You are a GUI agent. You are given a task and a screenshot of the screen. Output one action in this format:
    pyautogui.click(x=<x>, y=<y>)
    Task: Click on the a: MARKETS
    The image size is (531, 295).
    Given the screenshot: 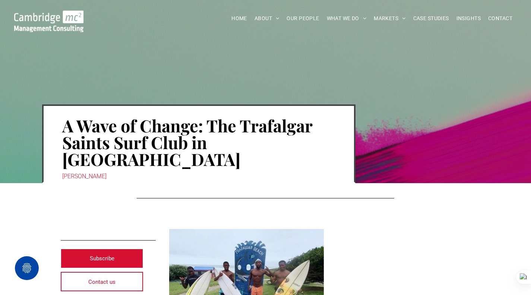 What is the action you would take?
    pyautogui.click(x=390, y=18)
    